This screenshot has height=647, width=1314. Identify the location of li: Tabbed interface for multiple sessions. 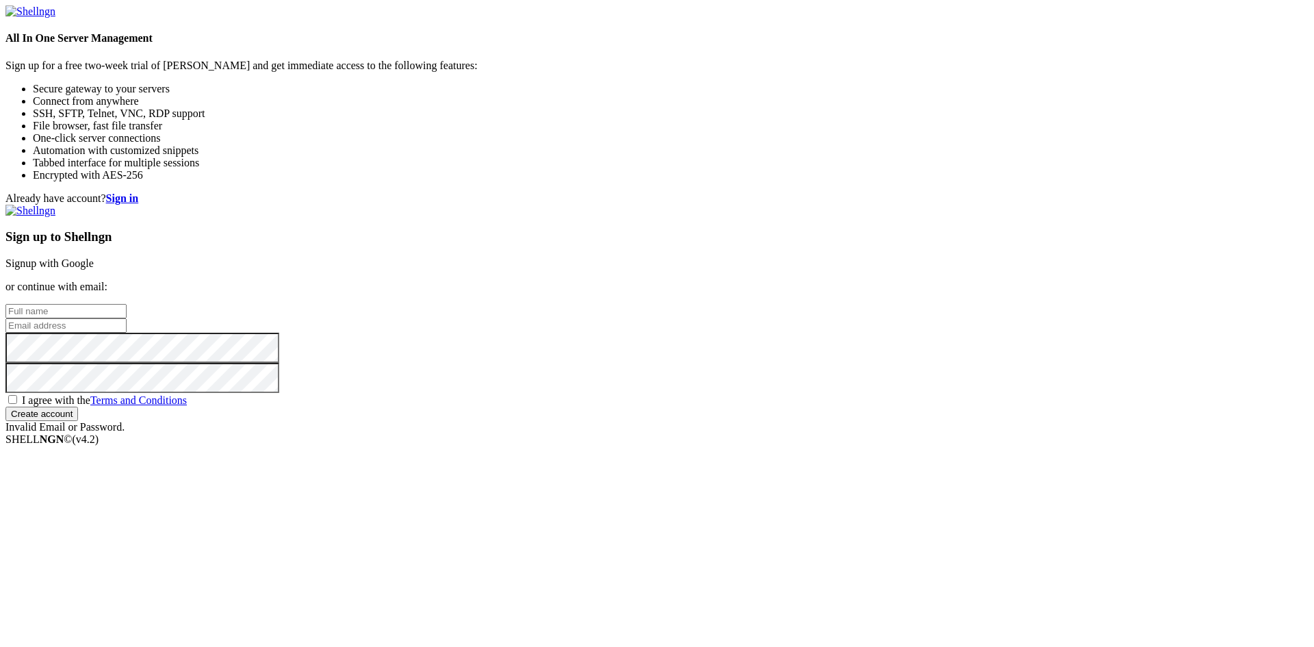
(671, 163).